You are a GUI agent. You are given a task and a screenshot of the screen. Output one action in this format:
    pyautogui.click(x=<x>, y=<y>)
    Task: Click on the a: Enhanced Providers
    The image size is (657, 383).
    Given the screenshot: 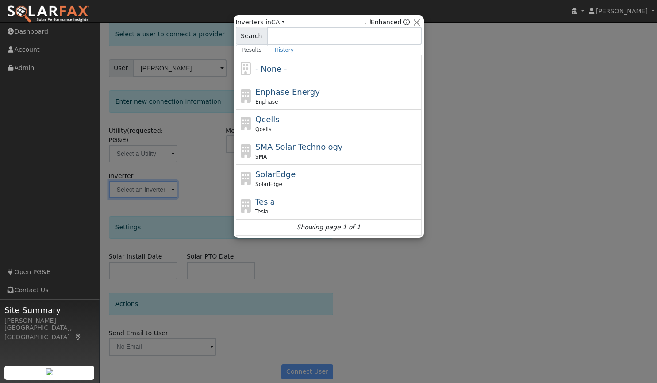 What is the action you would take?
    pyautogui.click(x=406, y=22)
    